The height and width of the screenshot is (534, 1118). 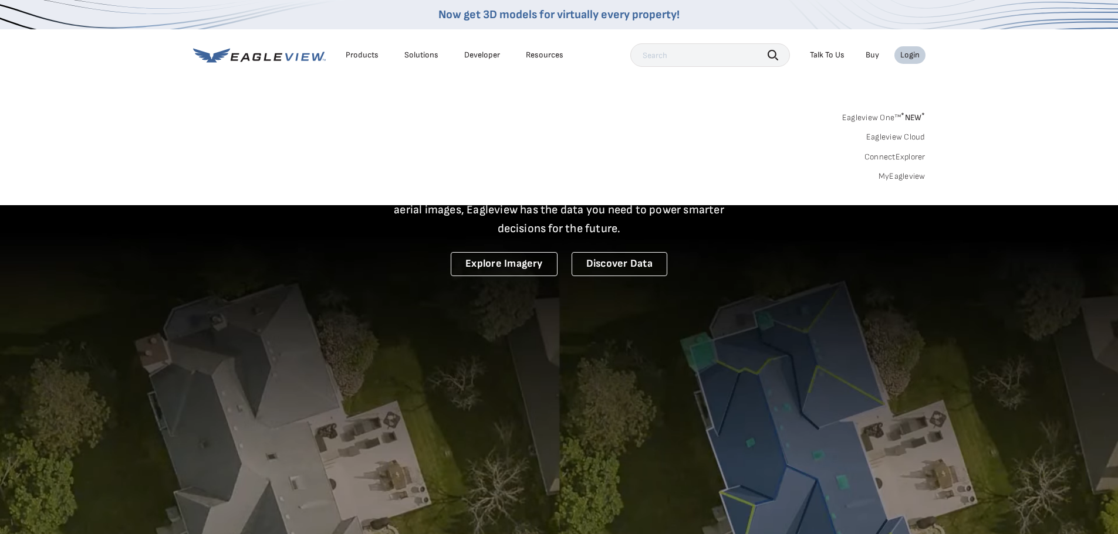 What do you see at coordinates (710, 55) in the screenshot?
I see `input: Search` at bounding box center [710, 55].